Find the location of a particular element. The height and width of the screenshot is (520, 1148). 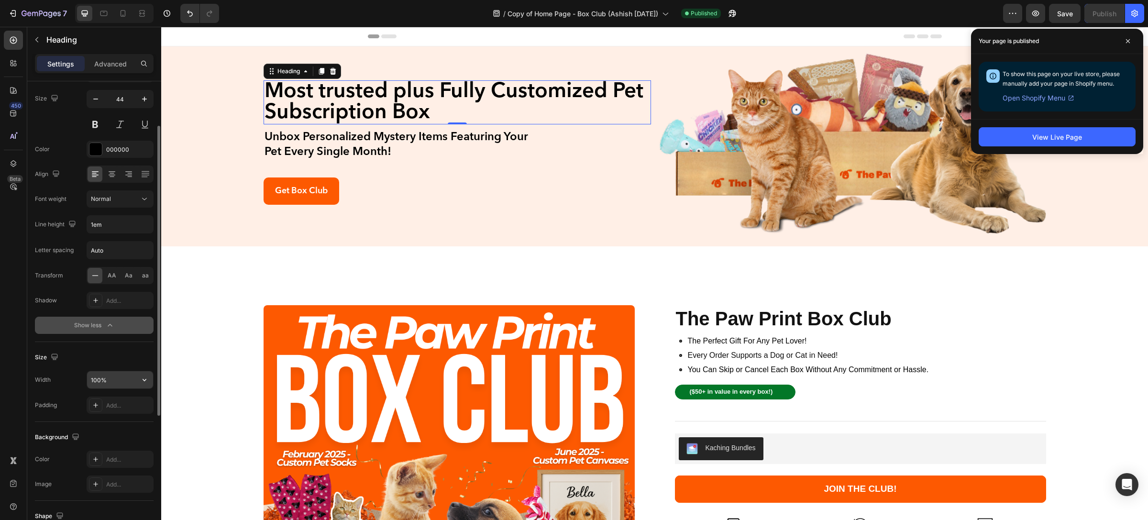

h2: Unbox Personalized Mystery Items Featuring Your Pet Every Single Month! is located at coordinates (296, 118).